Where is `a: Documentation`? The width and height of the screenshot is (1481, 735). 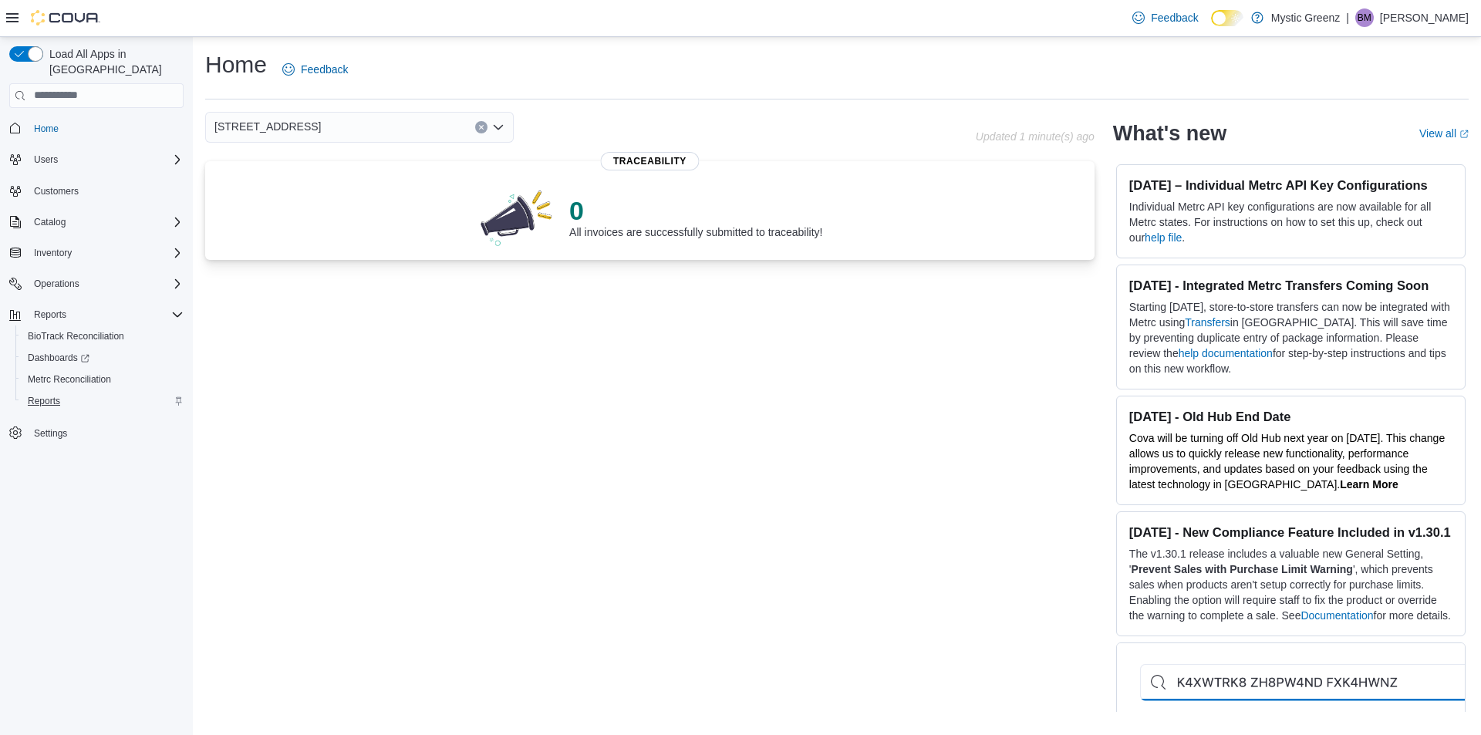
a: Documentation is located at coordinates (1337, 615).